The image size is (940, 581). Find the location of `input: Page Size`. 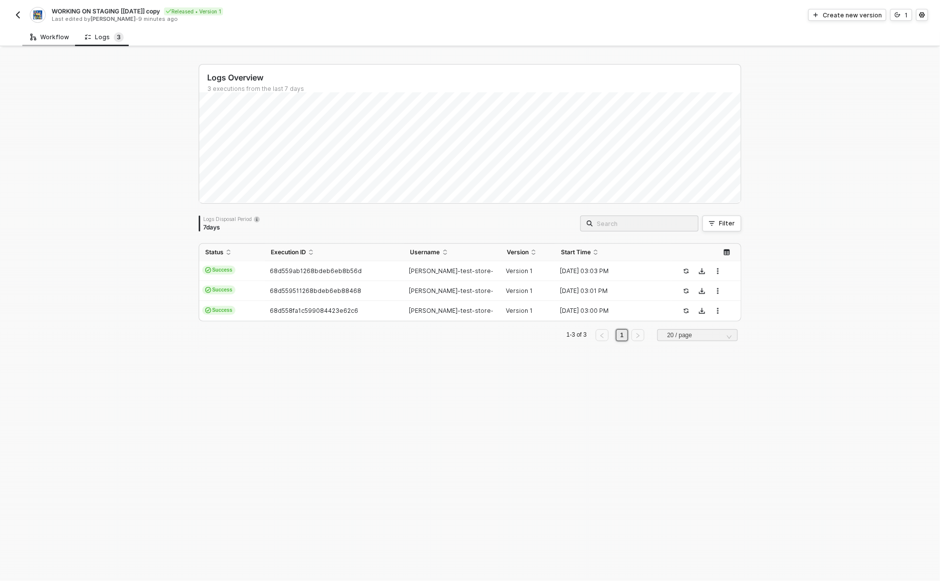

input: Page Size is located at coordinates (698, 335).